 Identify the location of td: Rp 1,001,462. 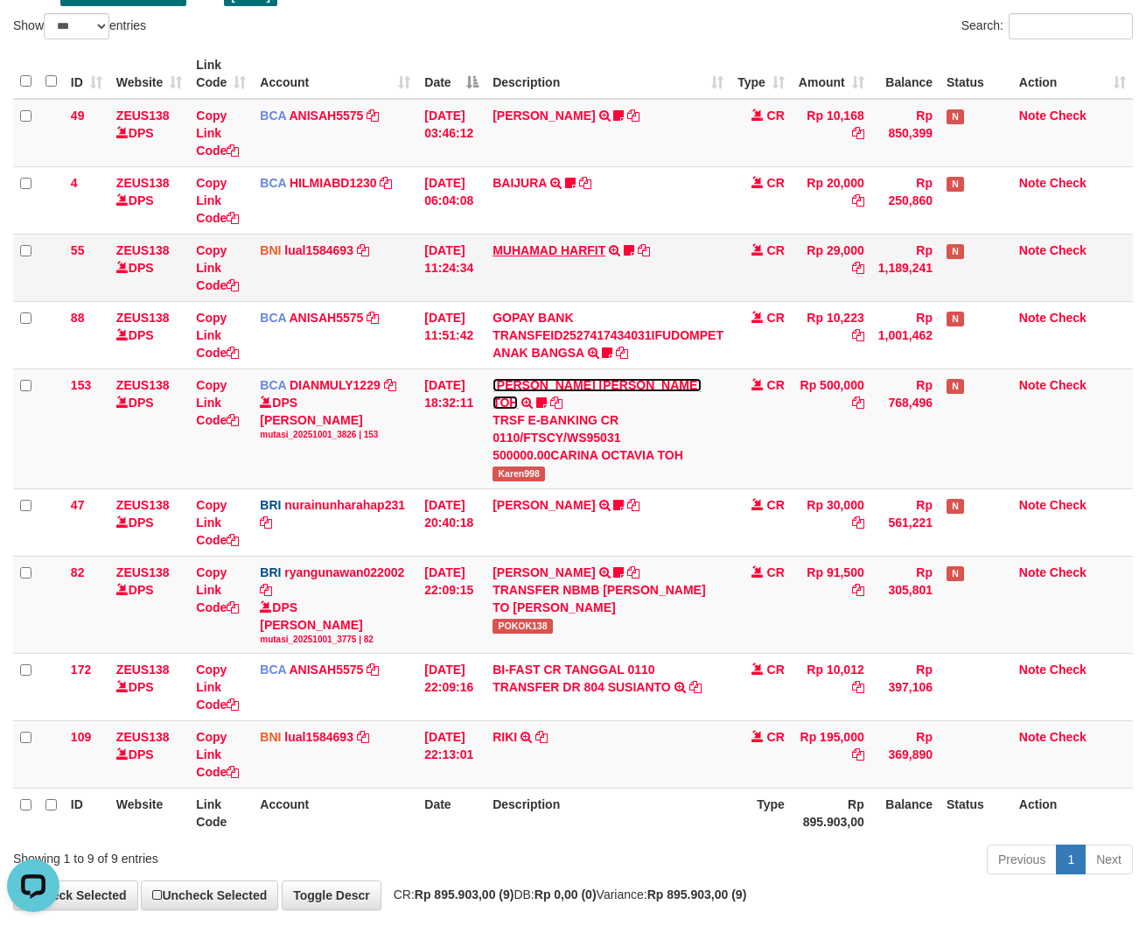
(906, 334).